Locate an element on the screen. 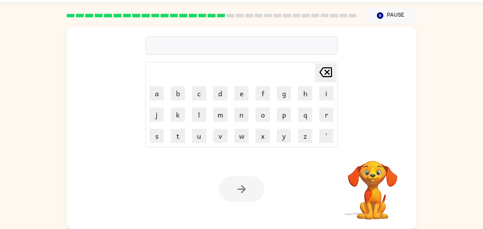  button: i is located at coordinates (326, 93).